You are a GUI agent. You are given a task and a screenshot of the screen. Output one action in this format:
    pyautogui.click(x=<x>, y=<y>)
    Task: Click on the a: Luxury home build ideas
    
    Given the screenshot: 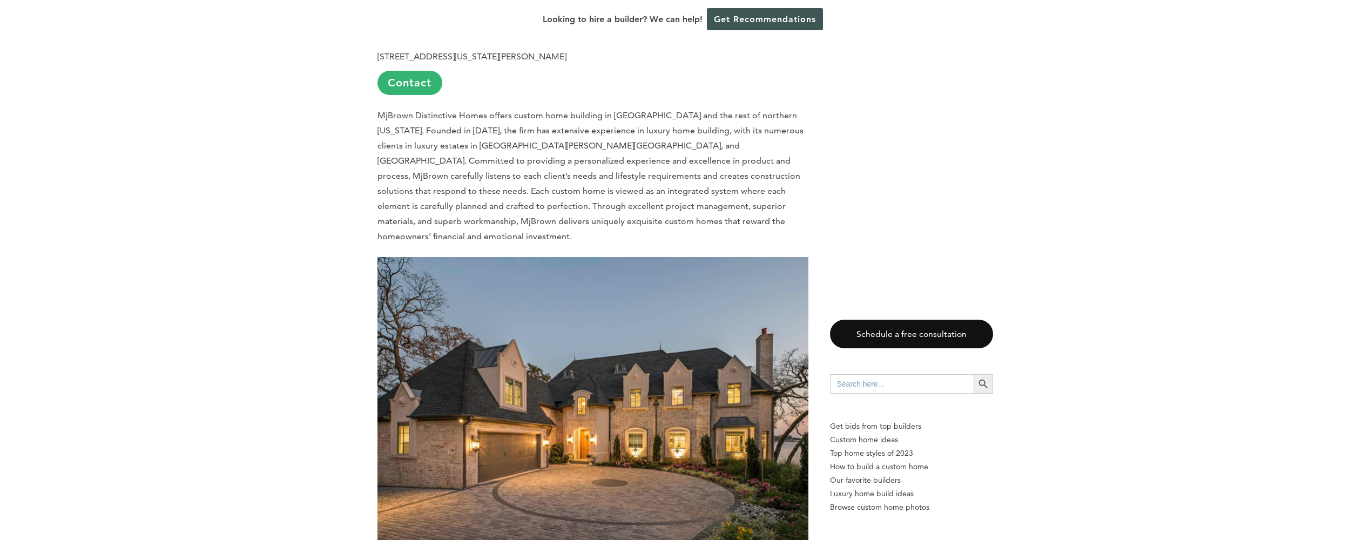 What is the action you would take?
    pyautogui.click(x=911, y=494)
    